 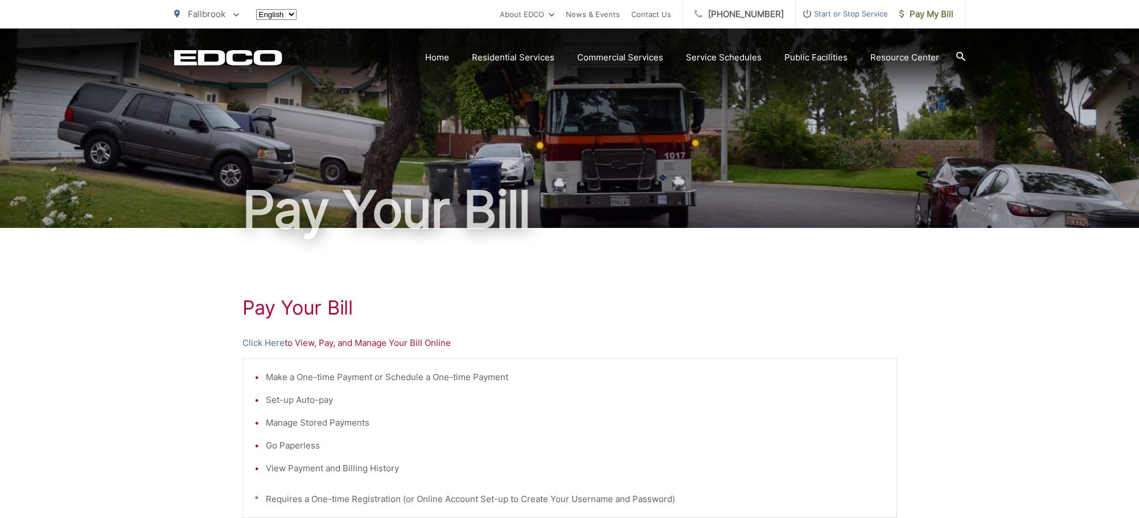 I want to click on a: Contact Us, so click(x=651, y=14).